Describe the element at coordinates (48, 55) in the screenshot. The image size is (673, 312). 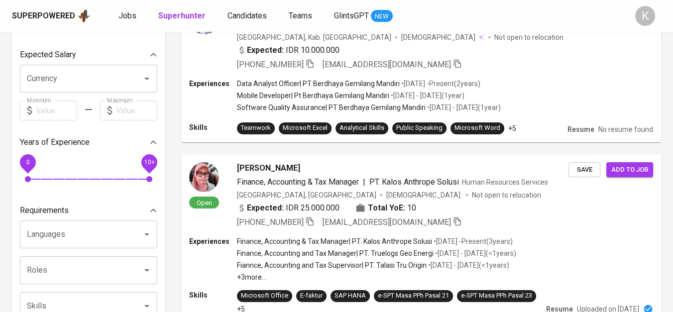
I see `p: Expected Salary` at that location.